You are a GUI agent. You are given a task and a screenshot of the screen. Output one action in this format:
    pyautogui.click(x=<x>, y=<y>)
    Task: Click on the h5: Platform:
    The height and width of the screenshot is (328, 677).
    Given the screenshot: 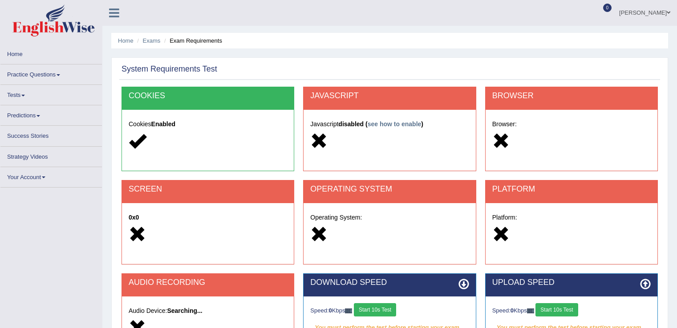 What is the action you would take?
    pyautogui.click(x=571, y=218)
    